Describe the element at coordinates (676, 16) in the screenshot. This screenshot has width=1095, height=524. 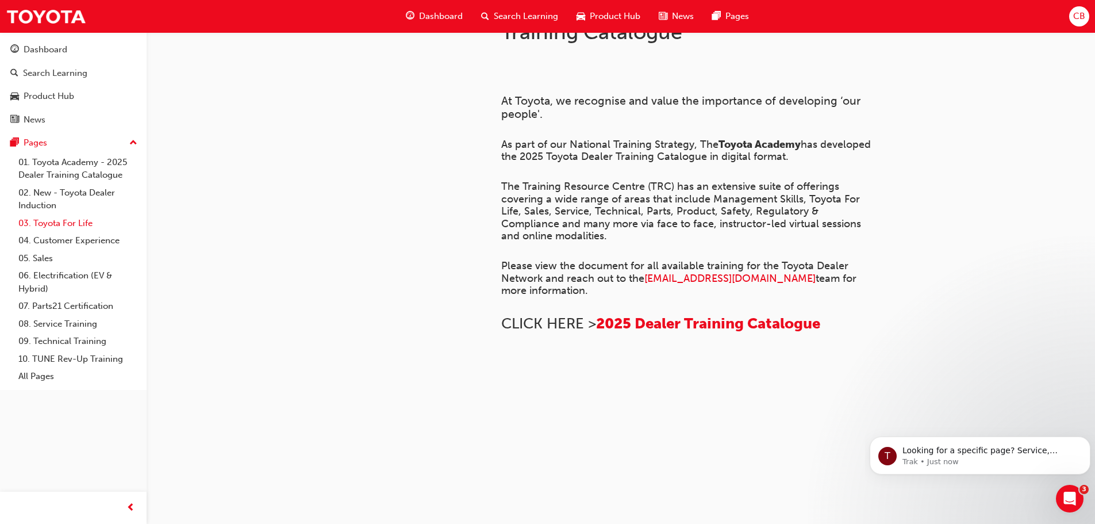
I see `a: news-iconNews` at that location.